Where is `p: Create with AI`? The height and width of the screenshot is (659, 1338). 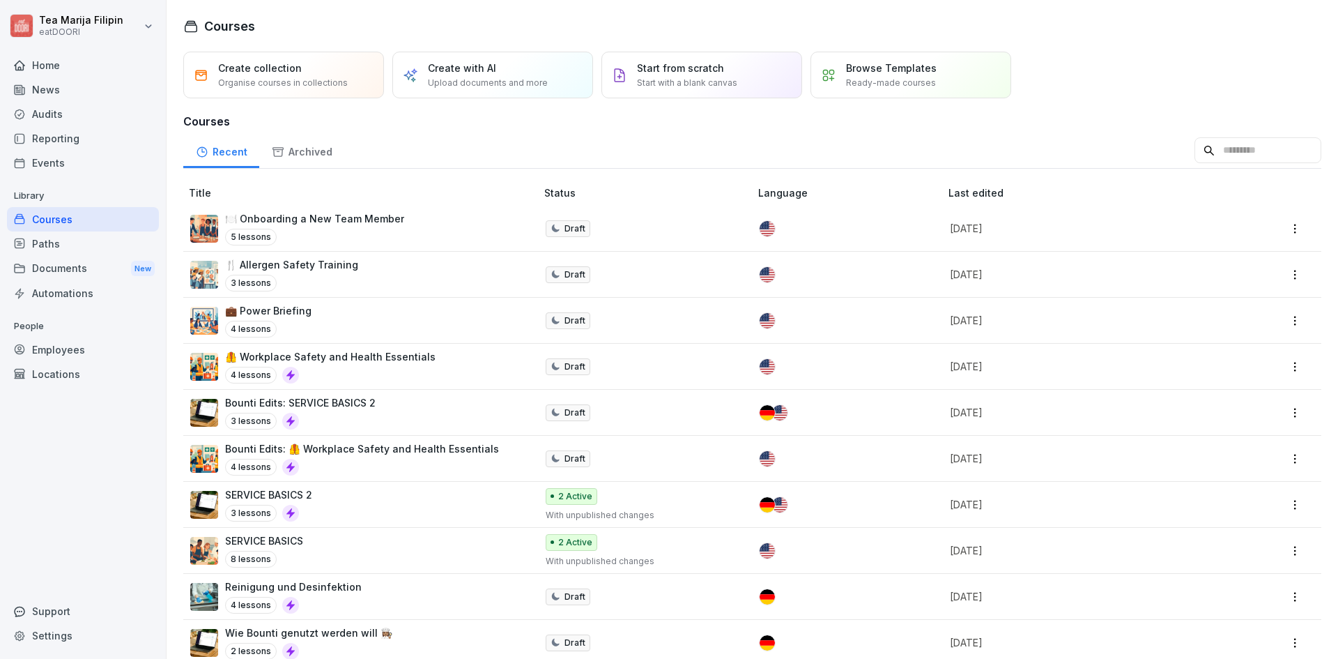
p: Create with AI is located at coordinates (462, 68).